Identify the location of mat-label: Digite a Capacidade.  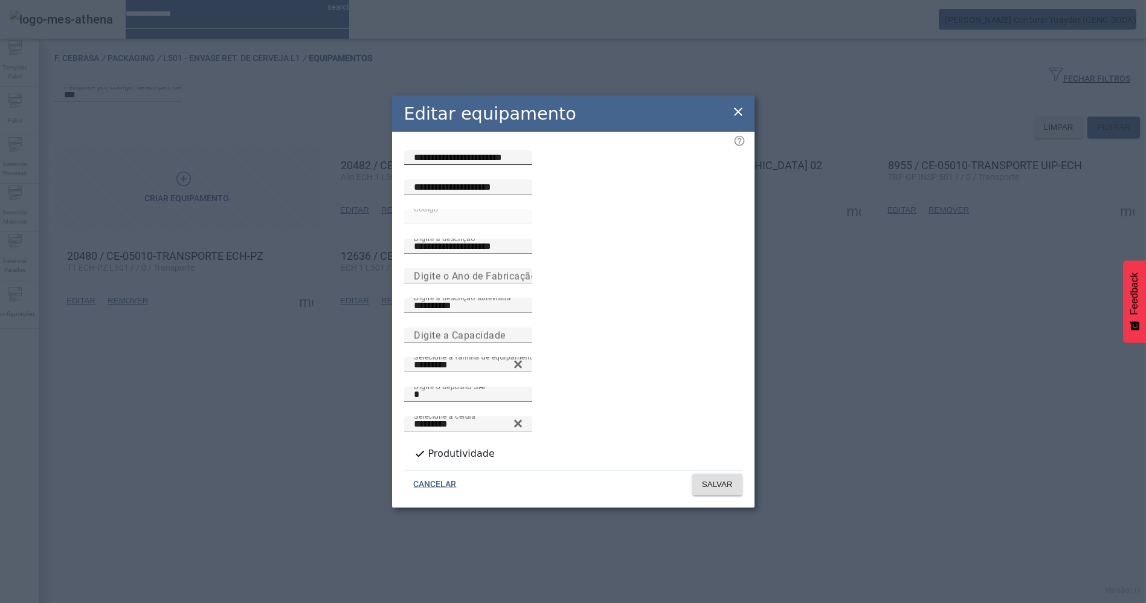
(460, 335).